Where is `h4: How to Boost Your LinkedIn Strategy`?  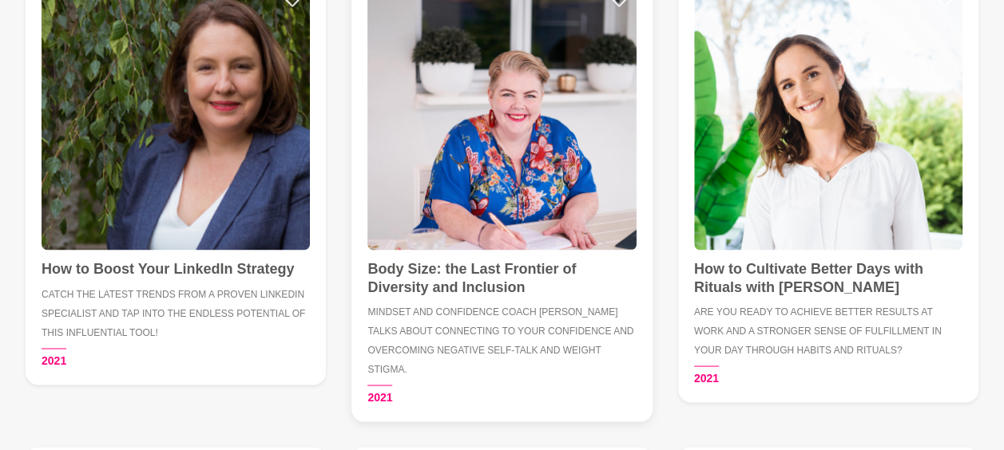
h4: How to Boost Your LinkedIn Strategy is located at coordinates (176, 268).